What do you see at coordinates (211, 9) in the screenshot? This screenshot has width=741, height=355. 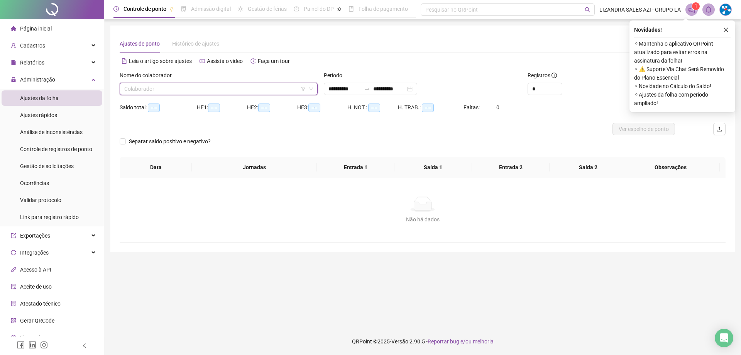 I see `span: Admissão digital` at bounding box center [211, 9].